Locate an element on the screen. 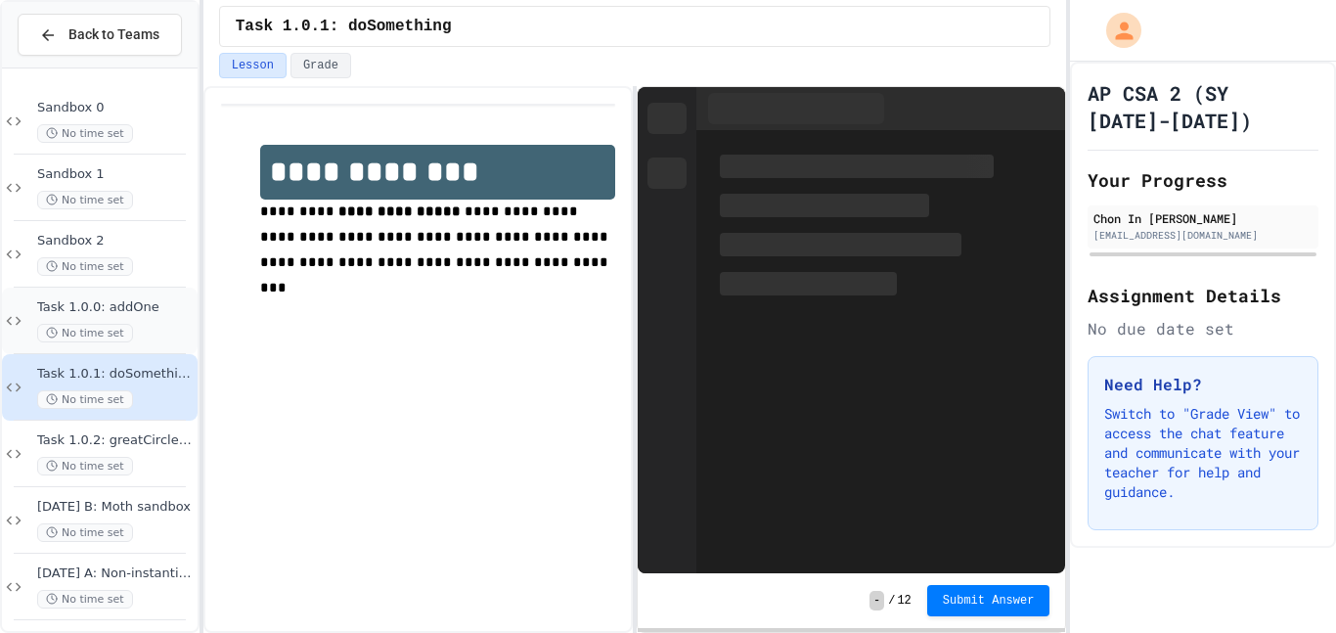 The image size is (1336, 633). h2: Your Progress is located at coordinates (1203, 180).